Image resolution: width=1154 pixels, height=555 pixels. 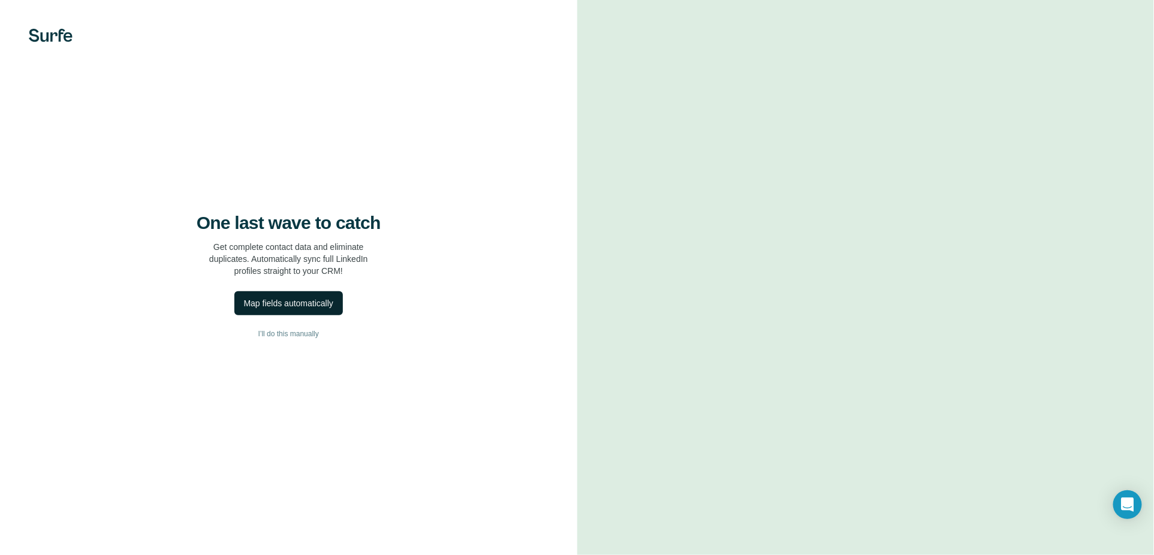 What do you see at coordinates (288, 259) in the screenshot?
I see `p: Get complete contact data and eliminate duplicates. Automatically sync full LinkedIn profiles str...` at bounding box center [288, 259].